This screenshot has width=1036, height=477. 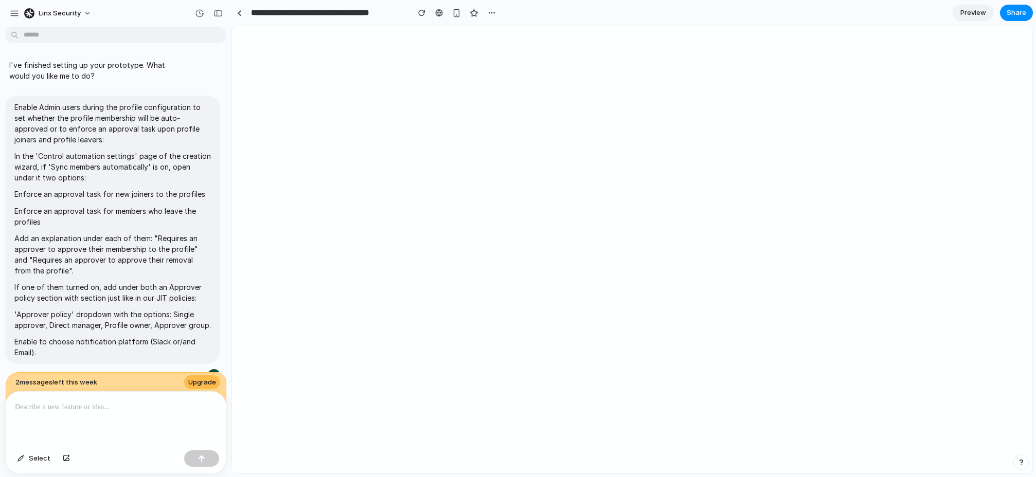 I want to click on span: Linx Security, so click(x=60, y=13).